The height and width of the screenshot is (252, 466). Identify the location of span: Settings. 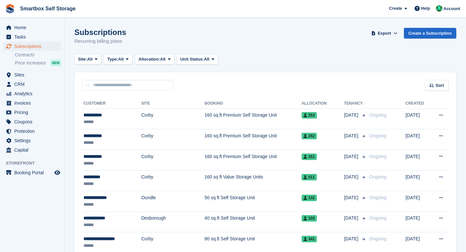
(34, 141).